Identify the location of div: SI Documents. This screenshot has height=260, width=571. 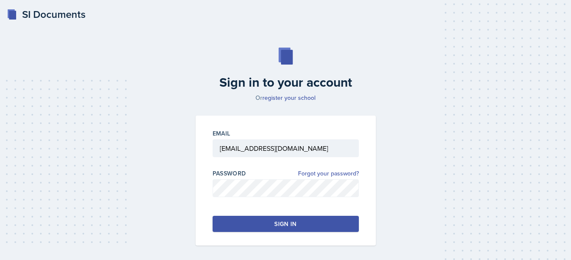
(46, 14).